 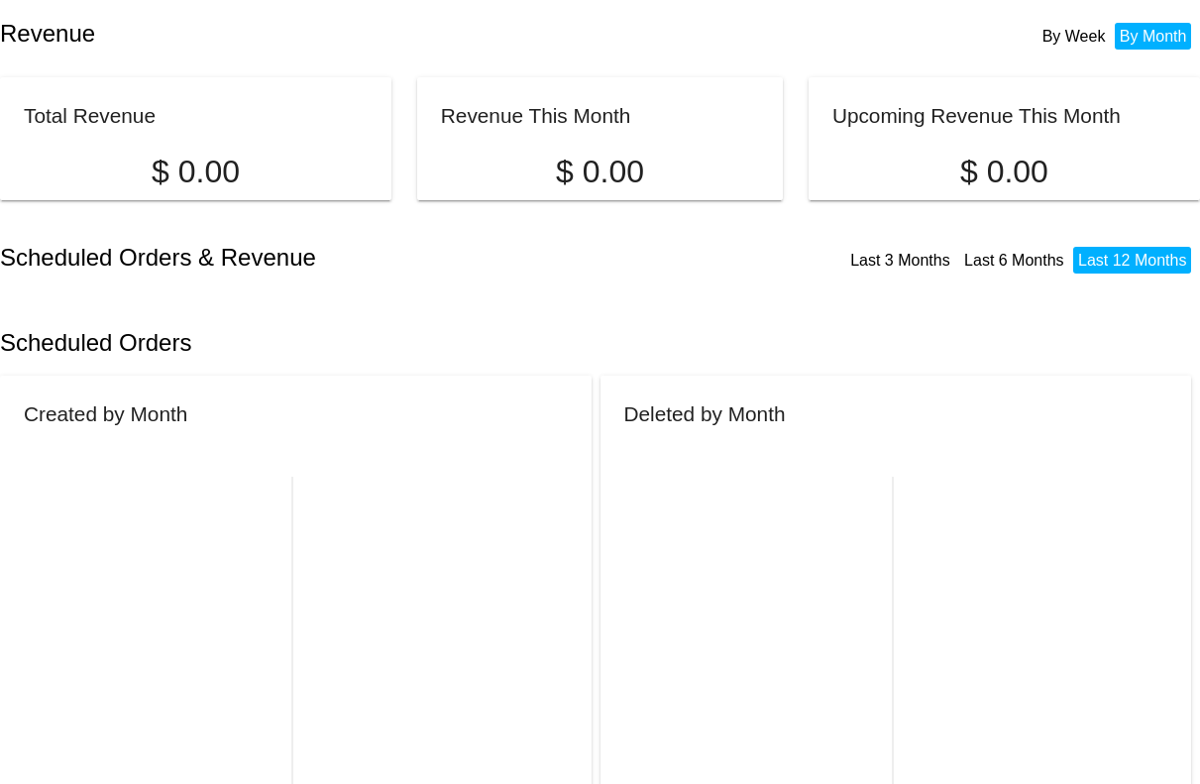 I want to click on h2: Deleted by Month, so click(x=705, y=413).